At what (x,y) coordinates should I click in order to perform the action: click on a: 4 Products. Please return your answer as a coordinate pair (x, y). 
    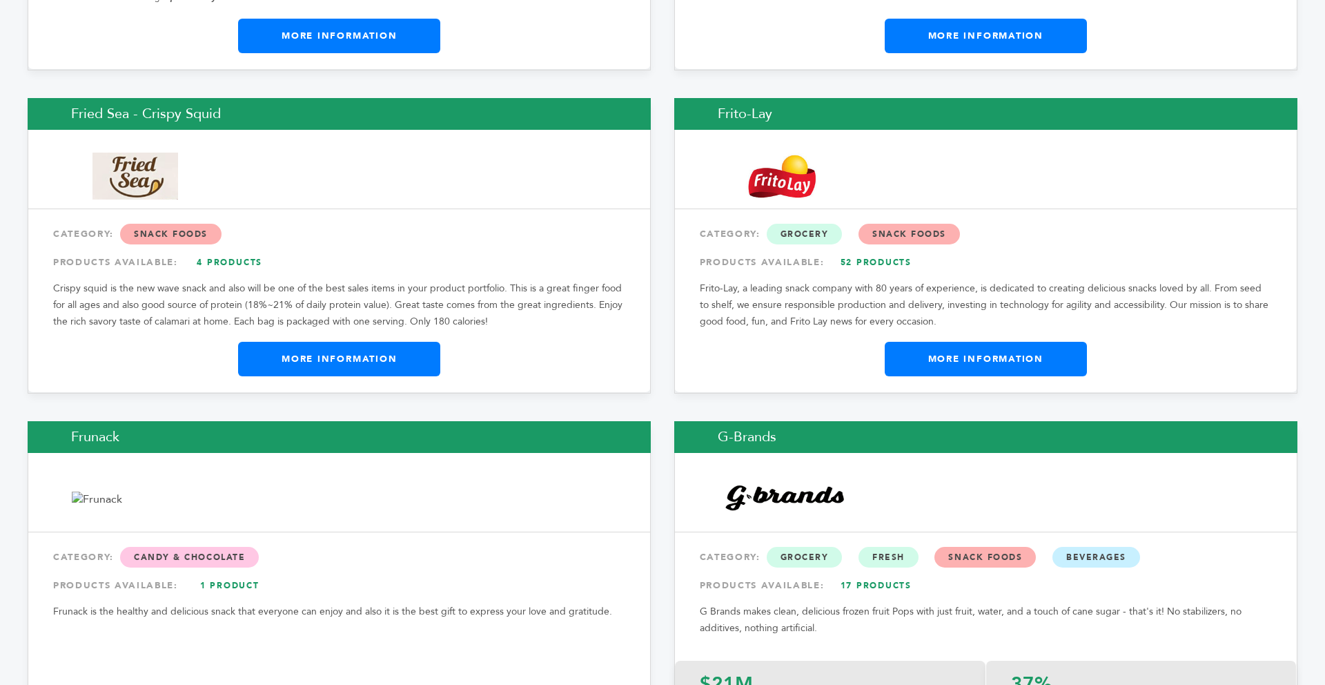
    Looking at the image, I should click on (230, 262).